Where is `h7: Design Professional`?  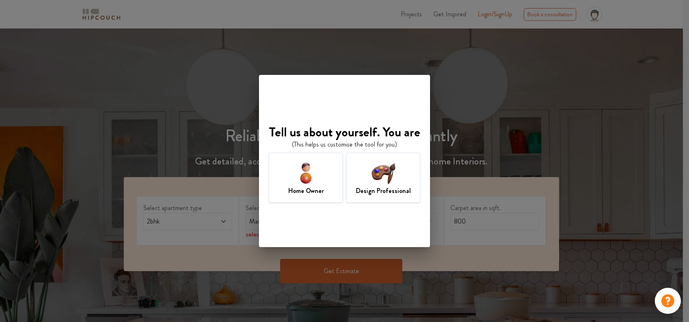
h7: Design Professional is located at coordinates (383, 191).